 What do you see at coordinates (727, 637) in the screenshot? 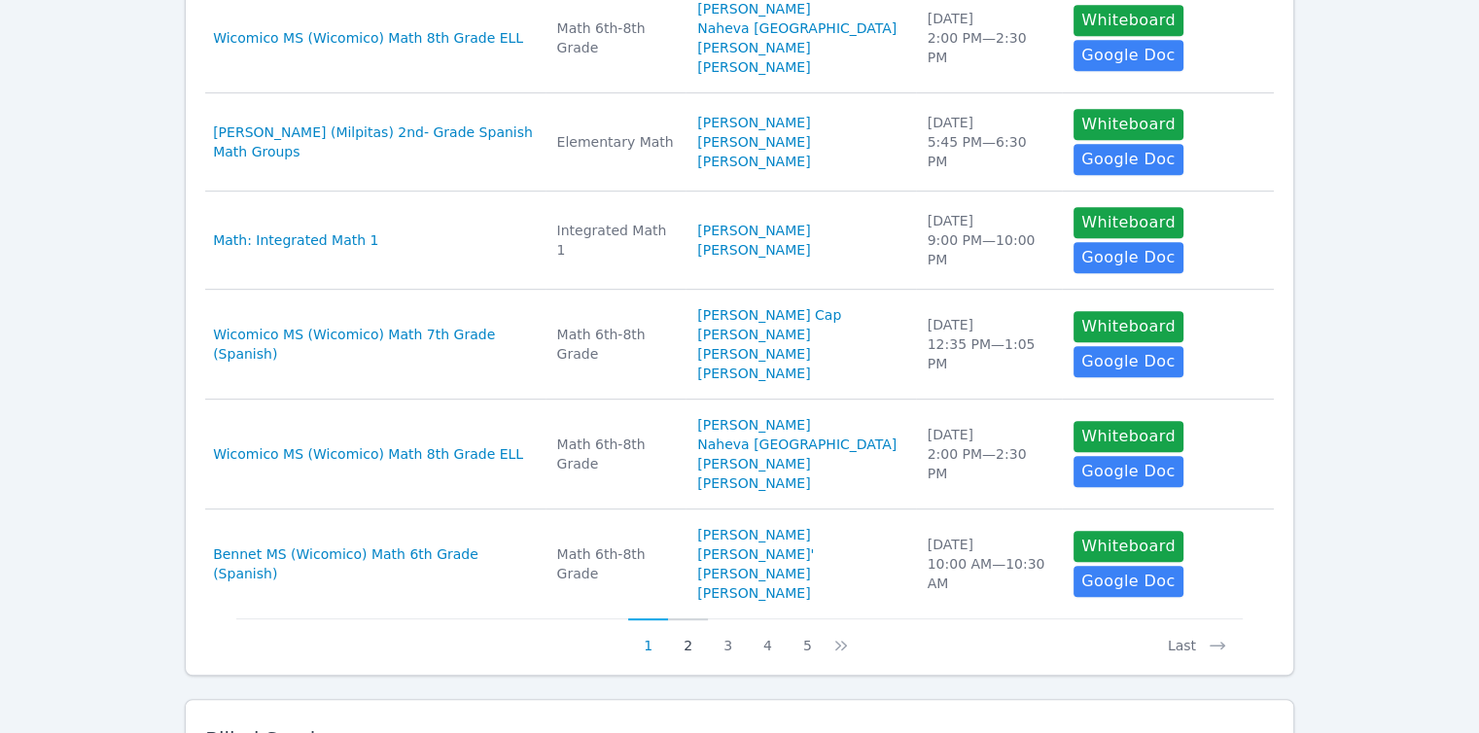
I see `button: 3` at bounding box center [727, 637].